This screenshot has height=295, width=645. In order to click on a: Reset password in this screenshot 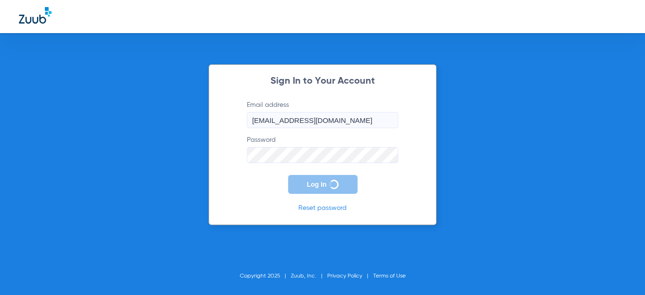, I will do `click(323, 208)`.